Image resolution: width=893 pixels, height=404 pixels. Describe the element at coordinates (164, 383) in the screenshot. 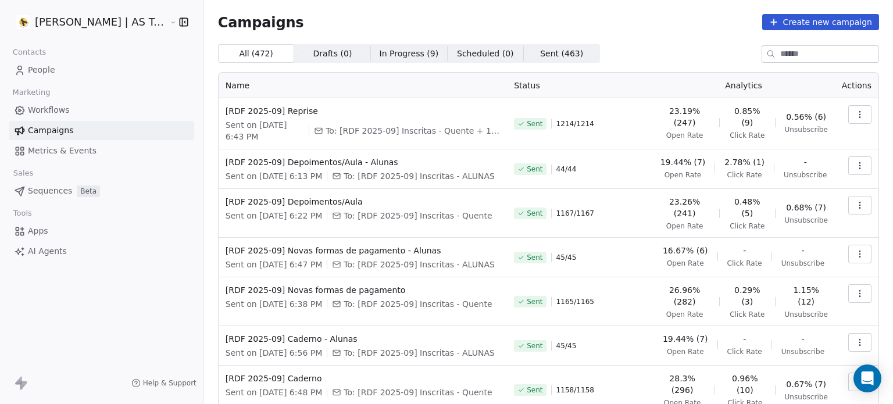

I see `a: Help & Support` at that location.